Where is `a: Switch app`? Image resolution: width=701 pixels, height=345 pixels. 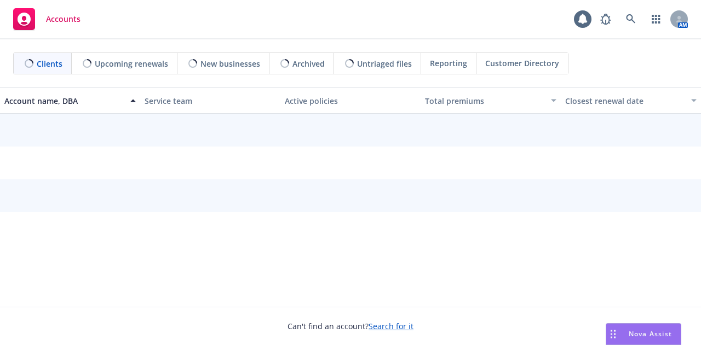
a: Switch app is located at coordinates (656, 19).